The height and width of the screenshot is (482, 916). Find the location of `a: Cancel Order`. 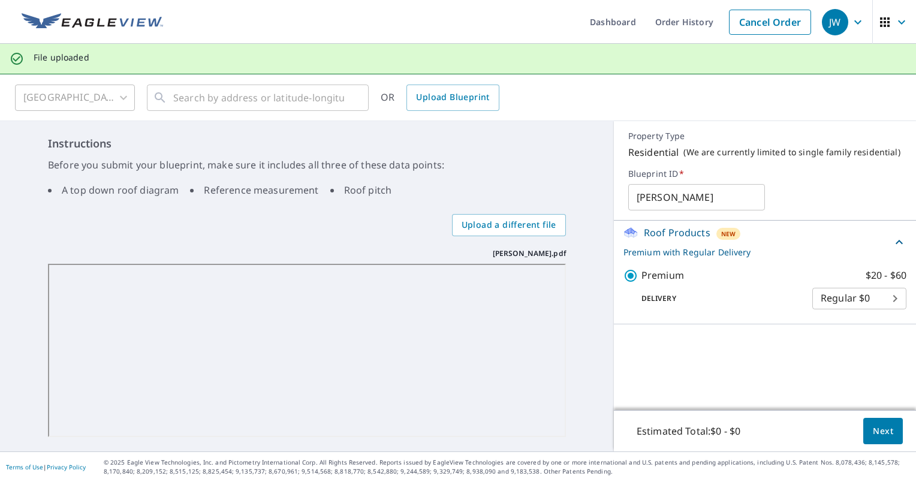

a: Cancel Order is located at coordinates (770, 22).